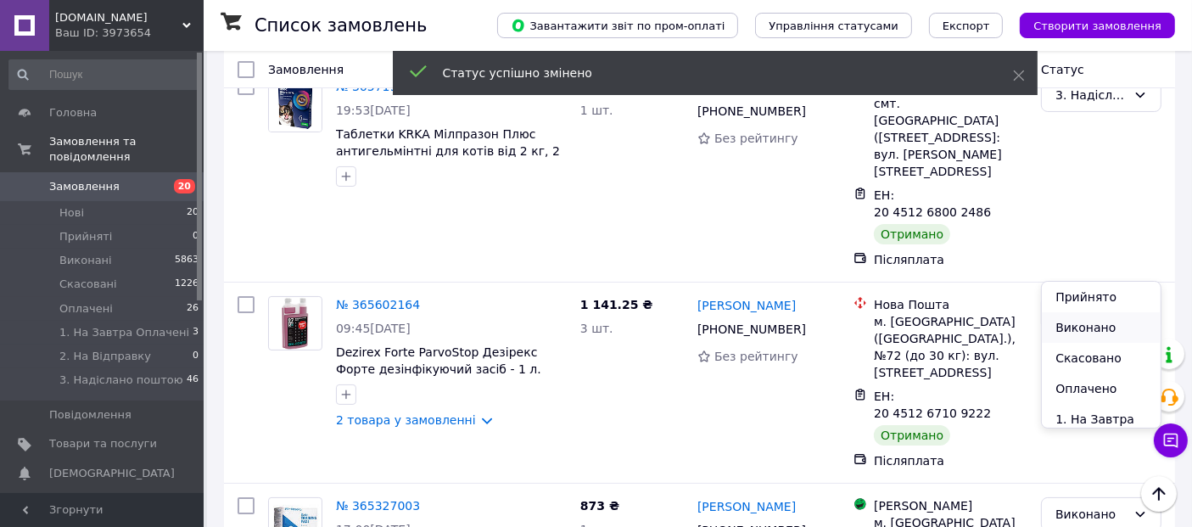 This screenshot has width=1192, height=527. What do you see at coordinates (933, 405) in the screenshot?
I see `span: ЕН: 20 4512 6710 9222` at bounding box center [933, 405].